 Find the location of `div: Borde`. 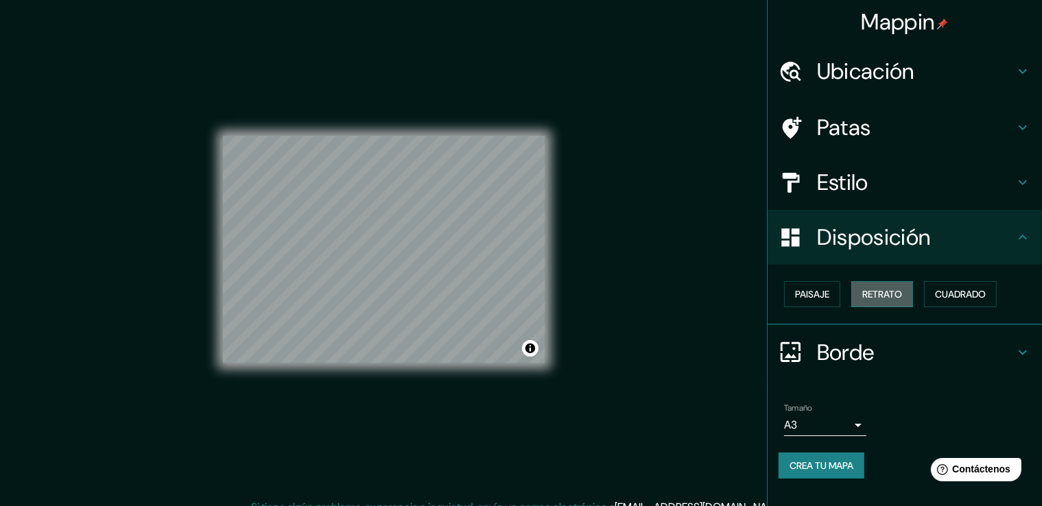

div: Borde is located at coordinates (905, 353).